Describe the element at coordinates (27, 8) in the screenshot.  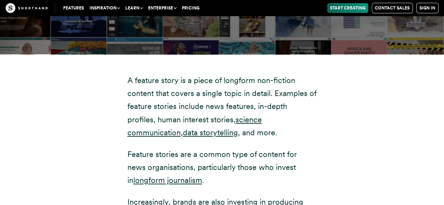
I see `img: The Craft` at that location.